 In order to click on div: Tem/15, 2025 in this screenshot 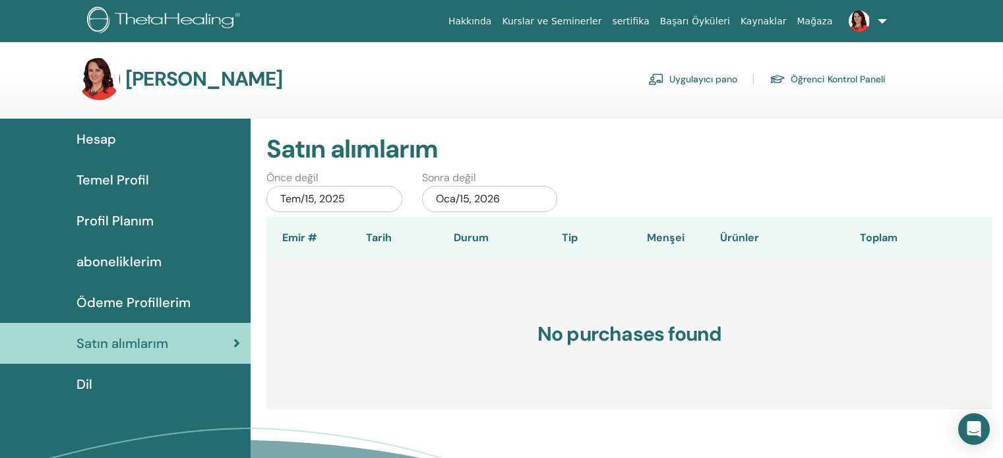, I will do `click(334, 199)`.